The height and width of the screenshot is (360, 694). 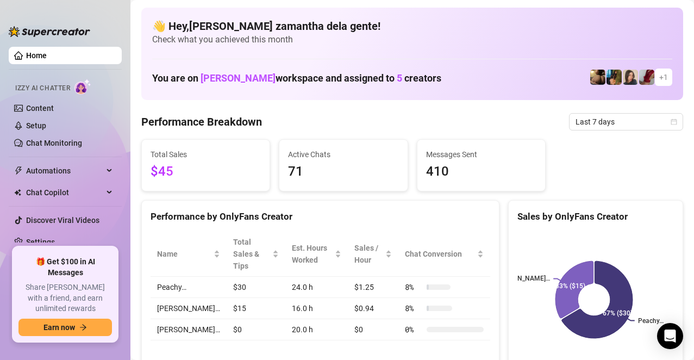 What do you see at coordinates (481, 154) in the screenshot?
I see `span: Messages Sent` at bounding box center [481, 154].